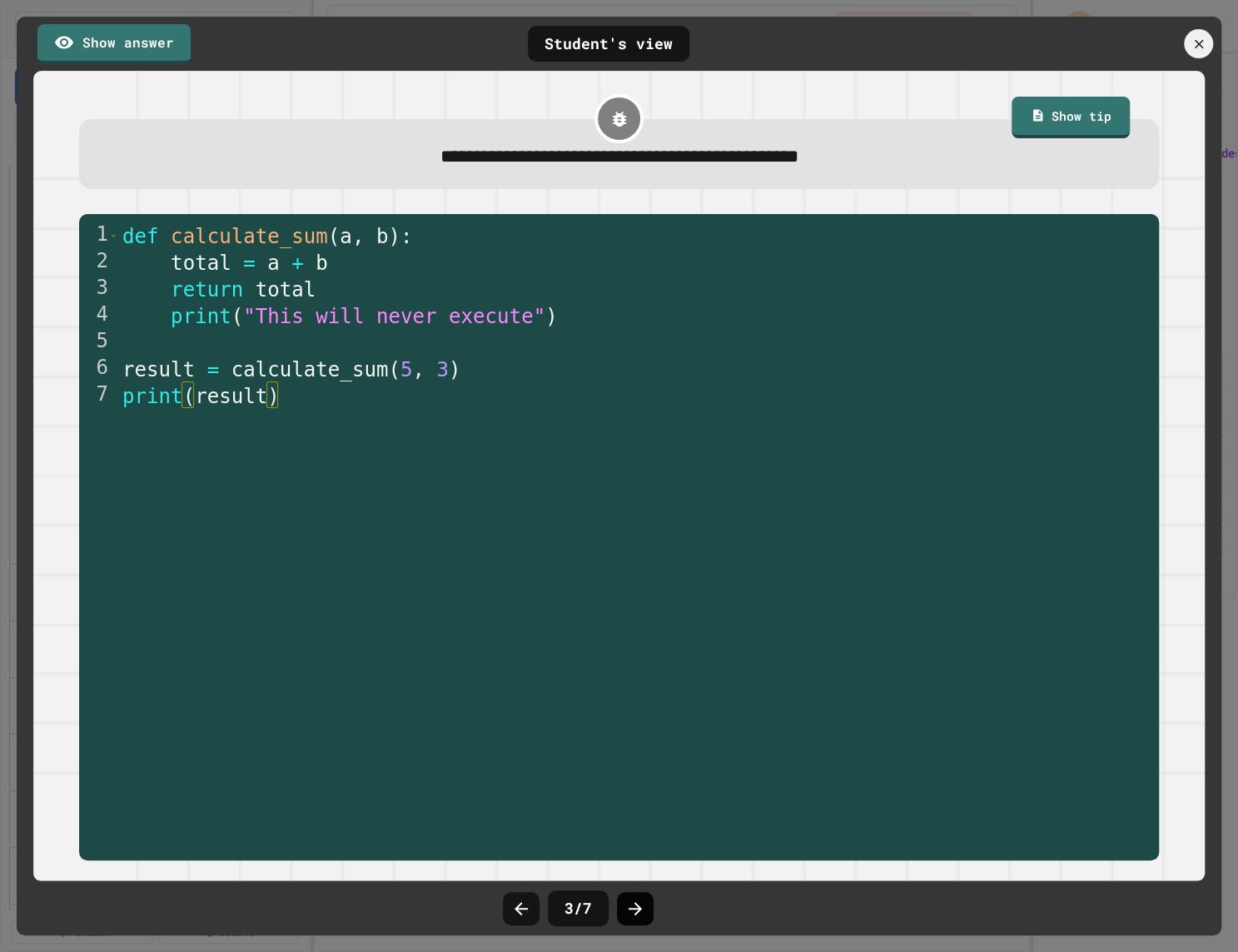 The image size is (1238, 952). I want to click on div: 1, so click(99, 236).